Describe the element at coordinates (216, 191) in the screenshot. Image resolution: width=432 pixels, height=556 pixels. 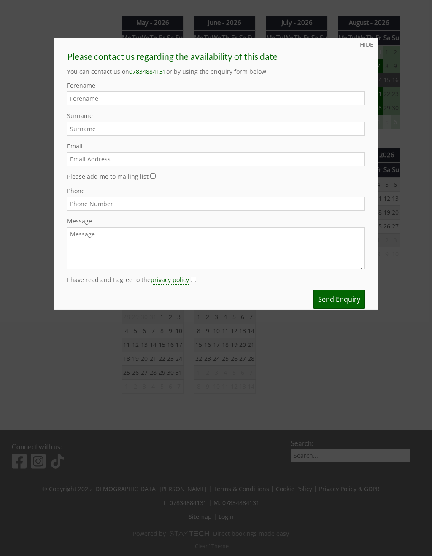
I see `label: Phone` at that location.